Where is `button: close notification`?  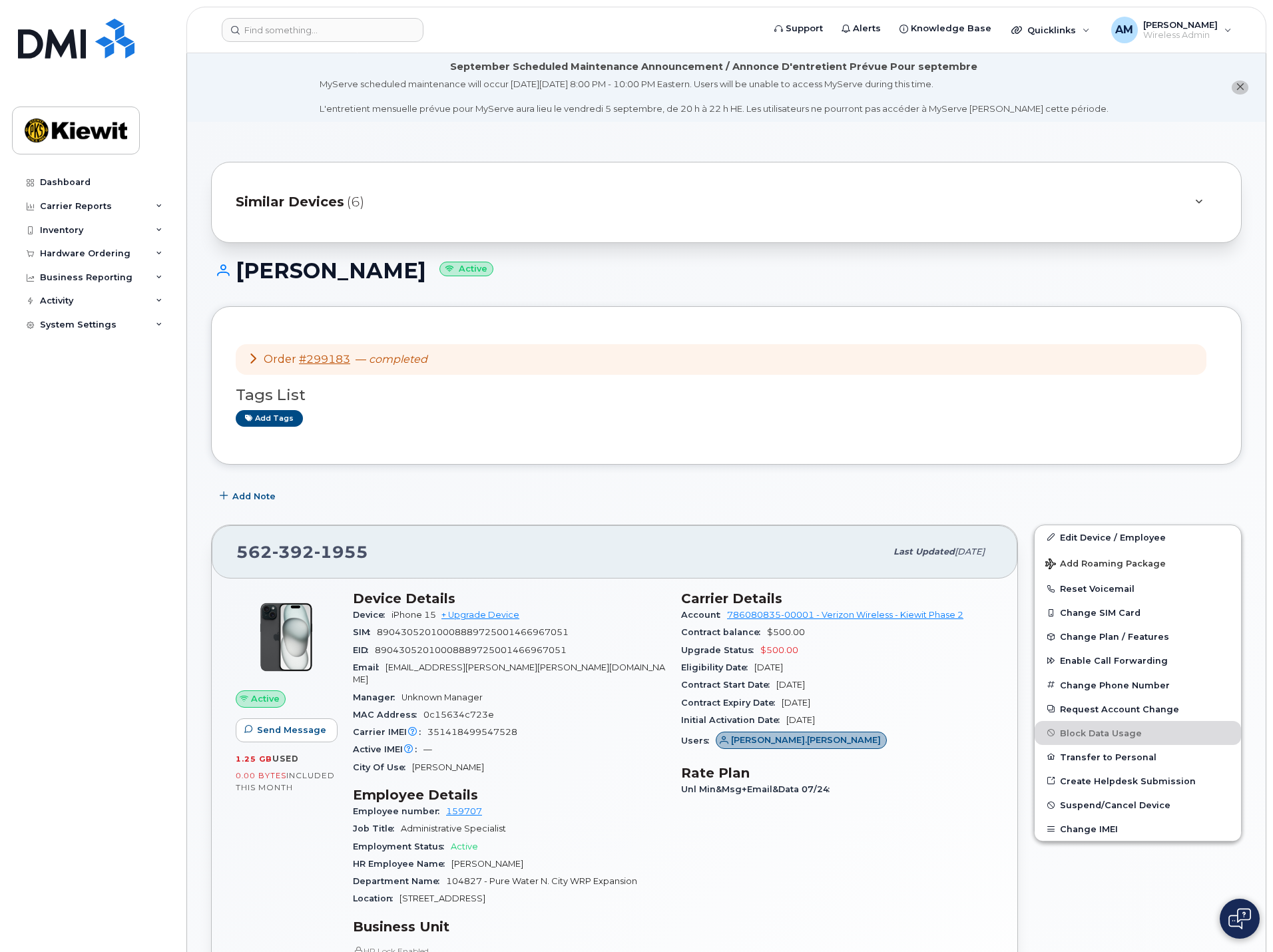
button: close notification is located at coordinates (1240, 87).